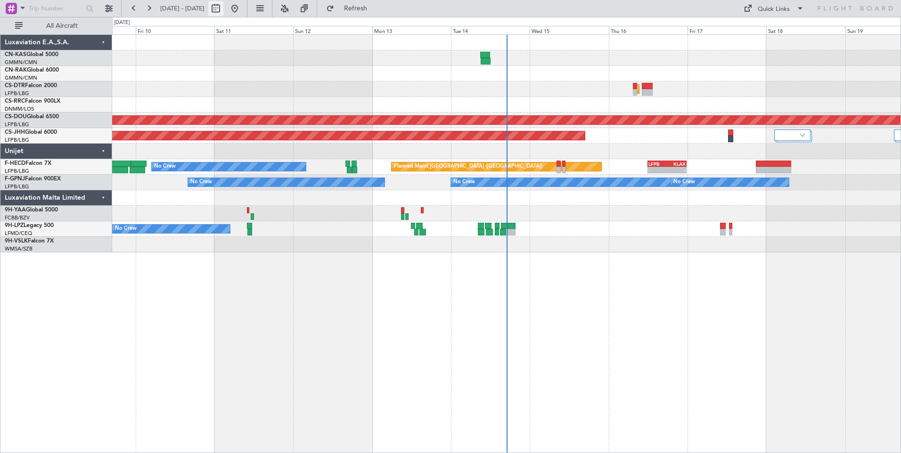  Describe the element at coordinates (14, 226) in the screenshot. I see `span: 9H-LPZ` at that location.